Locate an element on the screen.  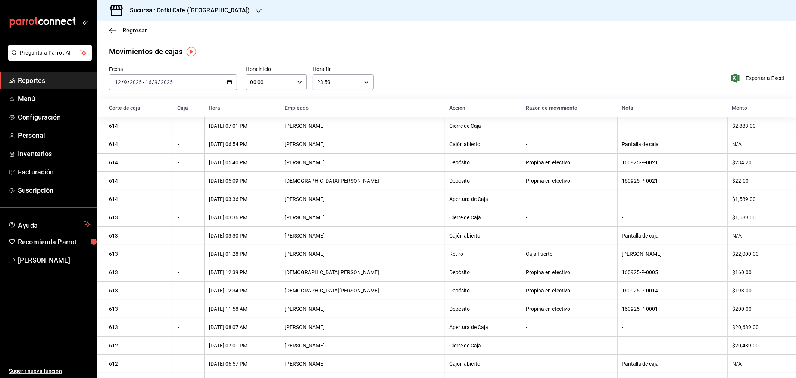
div: Nota is located at coordinates (672, 108).